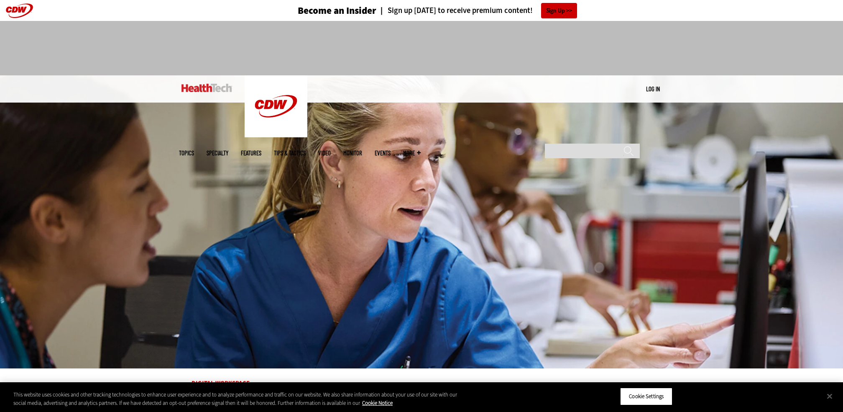 The height and width of the screenshot is (412, 843). I want to click on a: Features, so click(251, 153).